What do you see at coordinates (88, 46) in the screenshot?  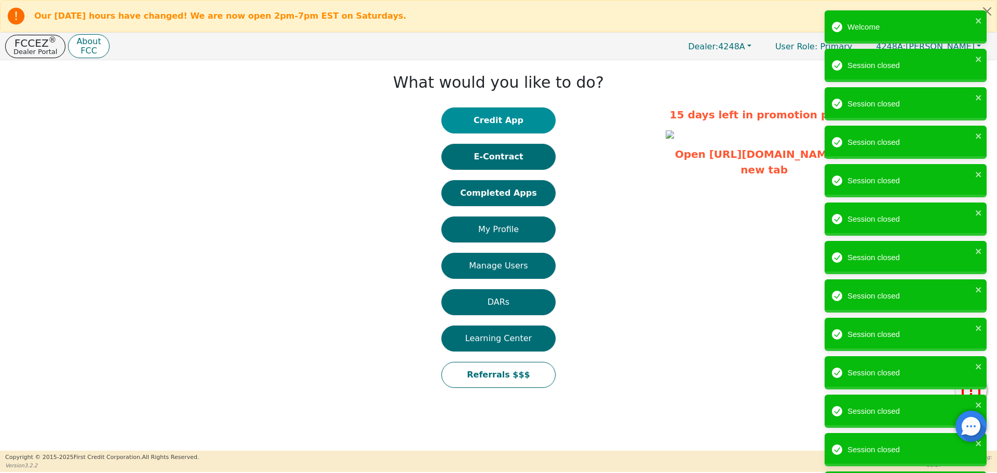 I see `a: AboutFCC` at bounding box center [88, 46].